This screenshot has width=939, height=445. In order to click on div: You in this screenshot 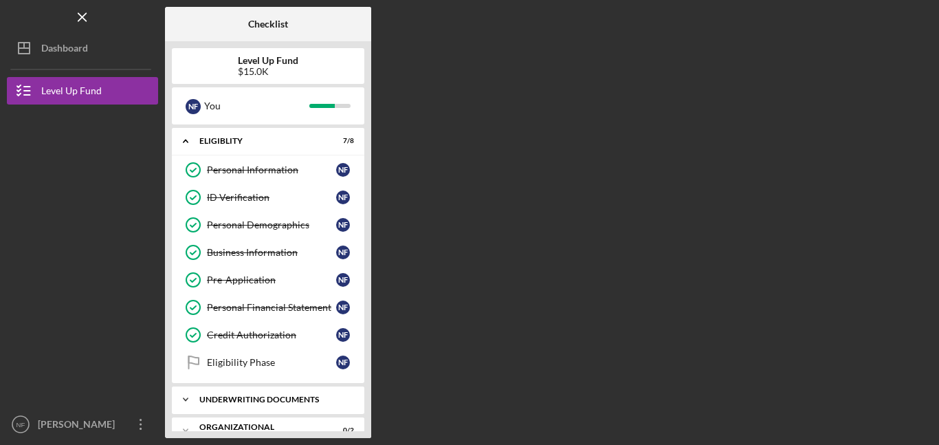, I will do `click(256, 106)`.